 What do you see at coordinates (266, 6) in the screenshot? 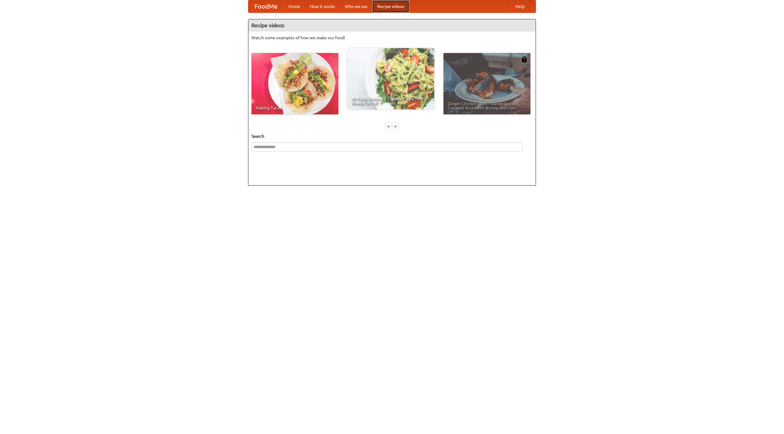
I see `a: FoodMe` at bounding box center [266, 6].